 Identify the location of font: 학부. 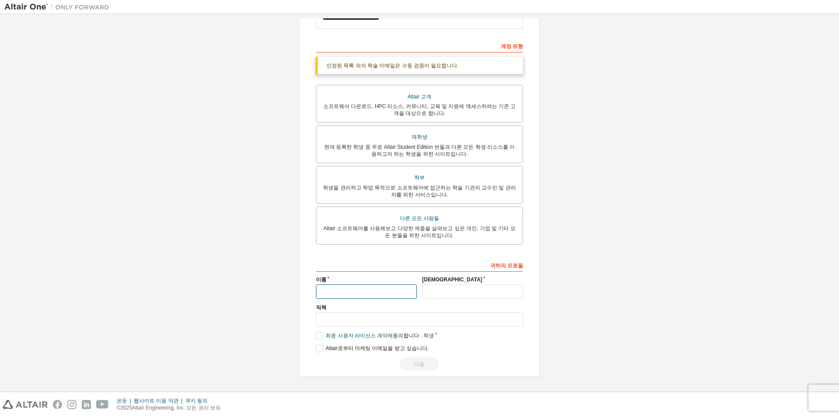
(420, 177).